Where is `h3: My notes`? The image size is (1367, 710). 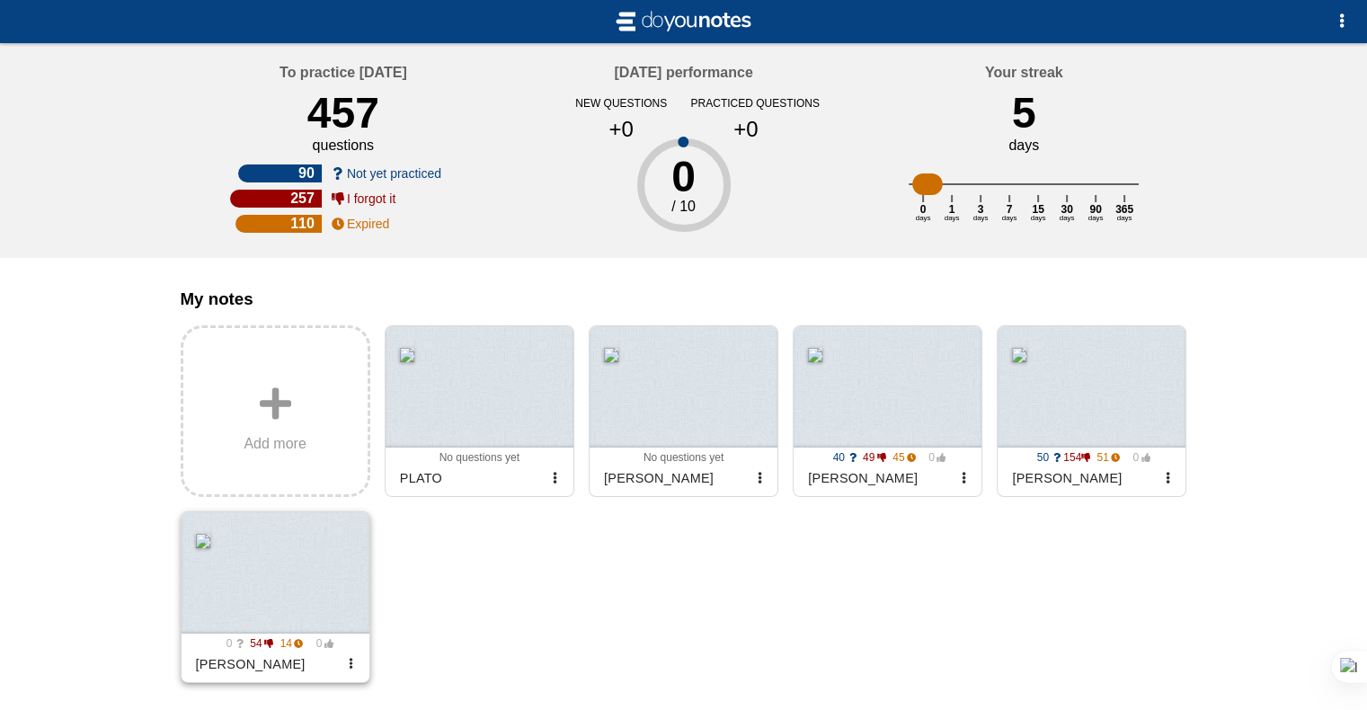 h3: My notes is located at coordinates (684, 299).